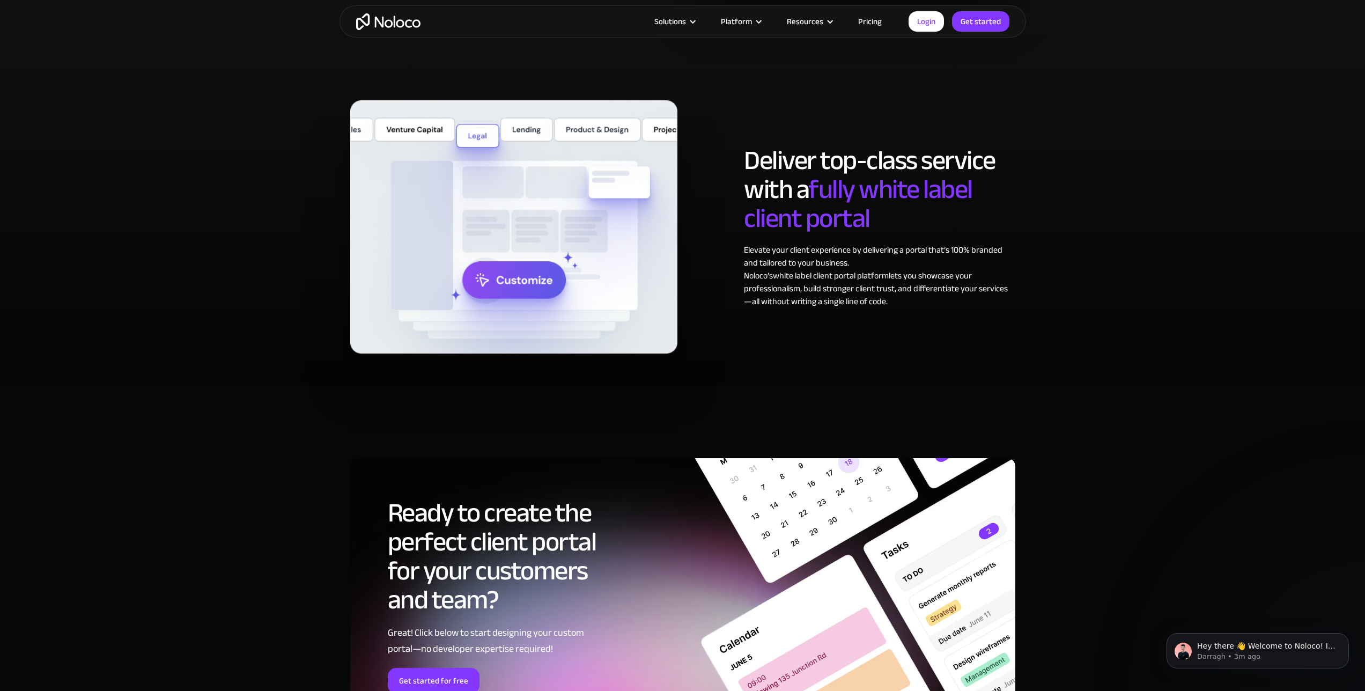 The image size is (1365, 691). Describe the element at coordinates (926, 21) in the screenshot. I see `a: Login` at that location.